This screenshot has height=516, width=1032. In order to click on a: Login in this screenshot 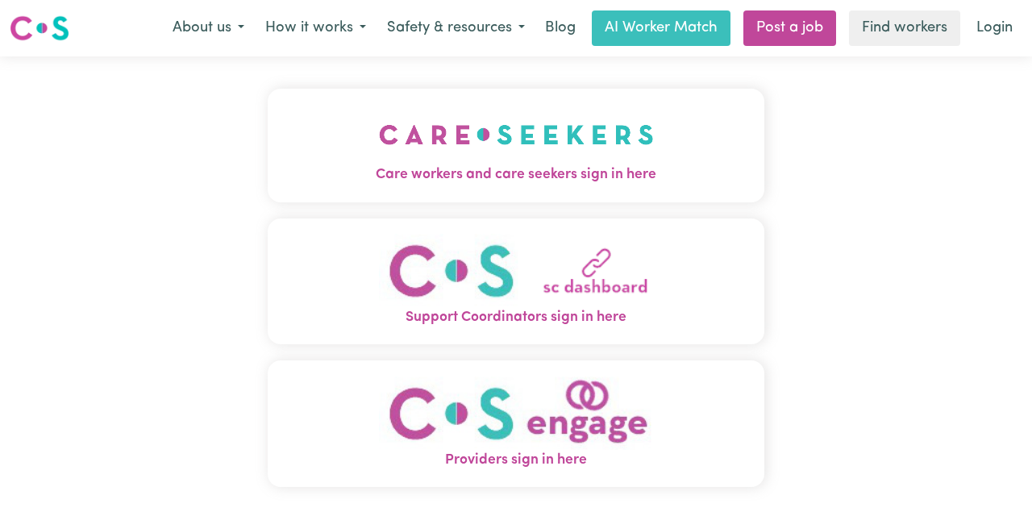, I will do `click(994, 28)`.